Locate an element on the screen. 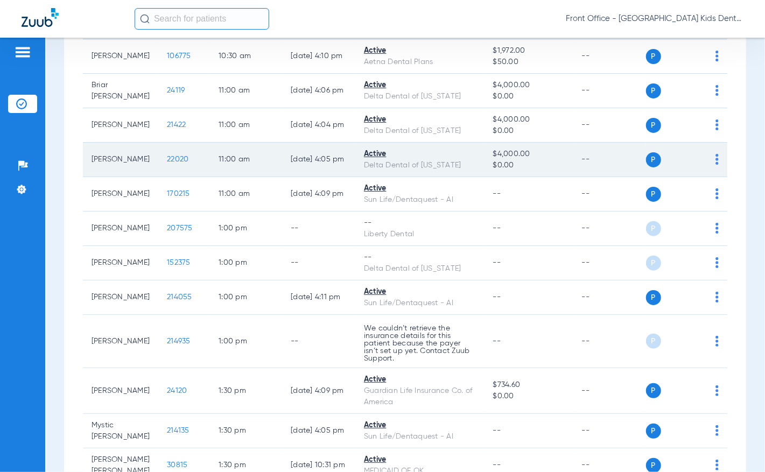 Image resolution: width=765 pixels, height=472 pixels. p: We couldn’t retrieve the insurance details for this patient because the payer isn’t set up yet. C... is located at coordinates (420, 343).